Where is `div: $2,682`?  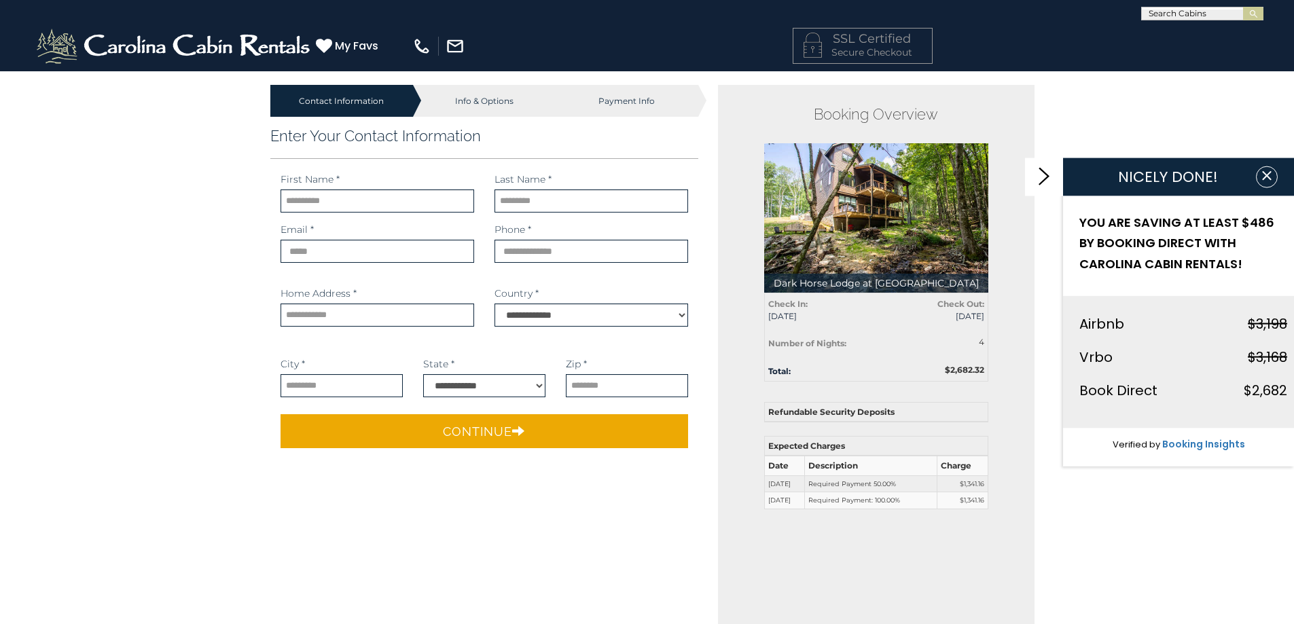 div: $2,682 is located at coordinates (1266, 391).